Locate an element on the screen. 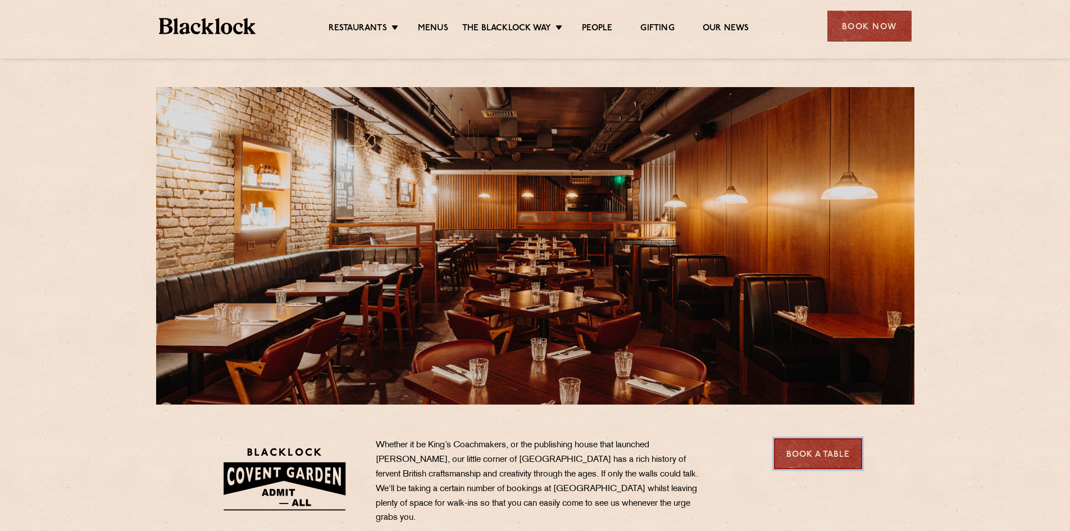  a: Our News is located at coordinates (726, 29).